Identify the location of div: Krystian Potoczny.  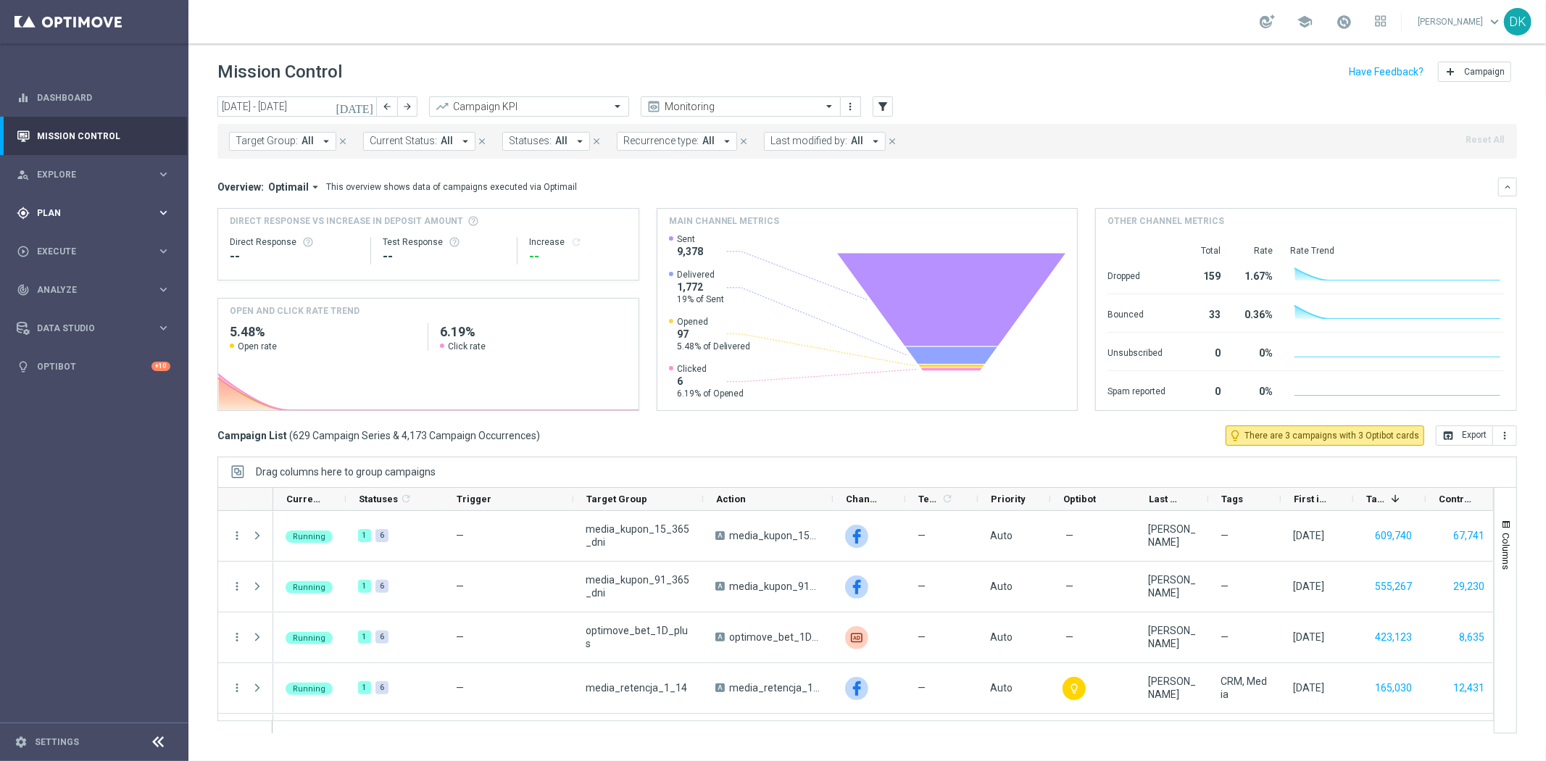
(1172, 637).